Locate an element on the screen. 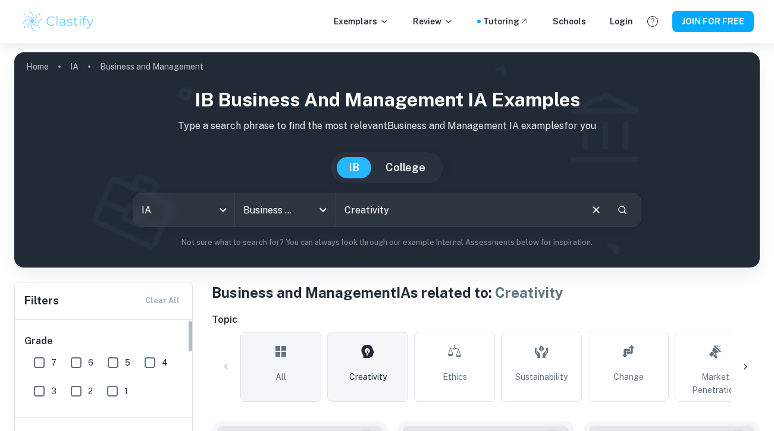 The width and height of the screenshot is (774, 431). h6: Grade is located at coordinates (104, 341).